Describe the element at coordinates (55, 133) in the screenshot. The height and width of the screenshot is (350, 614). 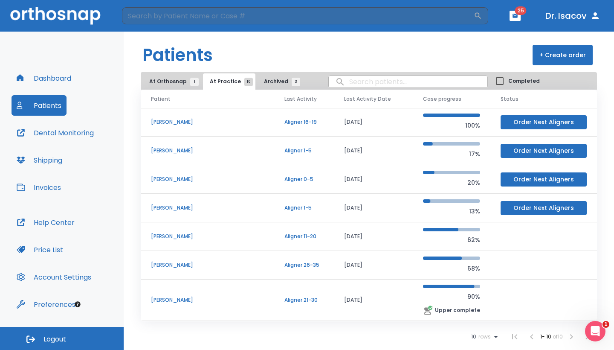
I see `button: Dental Monitoring` at that location.